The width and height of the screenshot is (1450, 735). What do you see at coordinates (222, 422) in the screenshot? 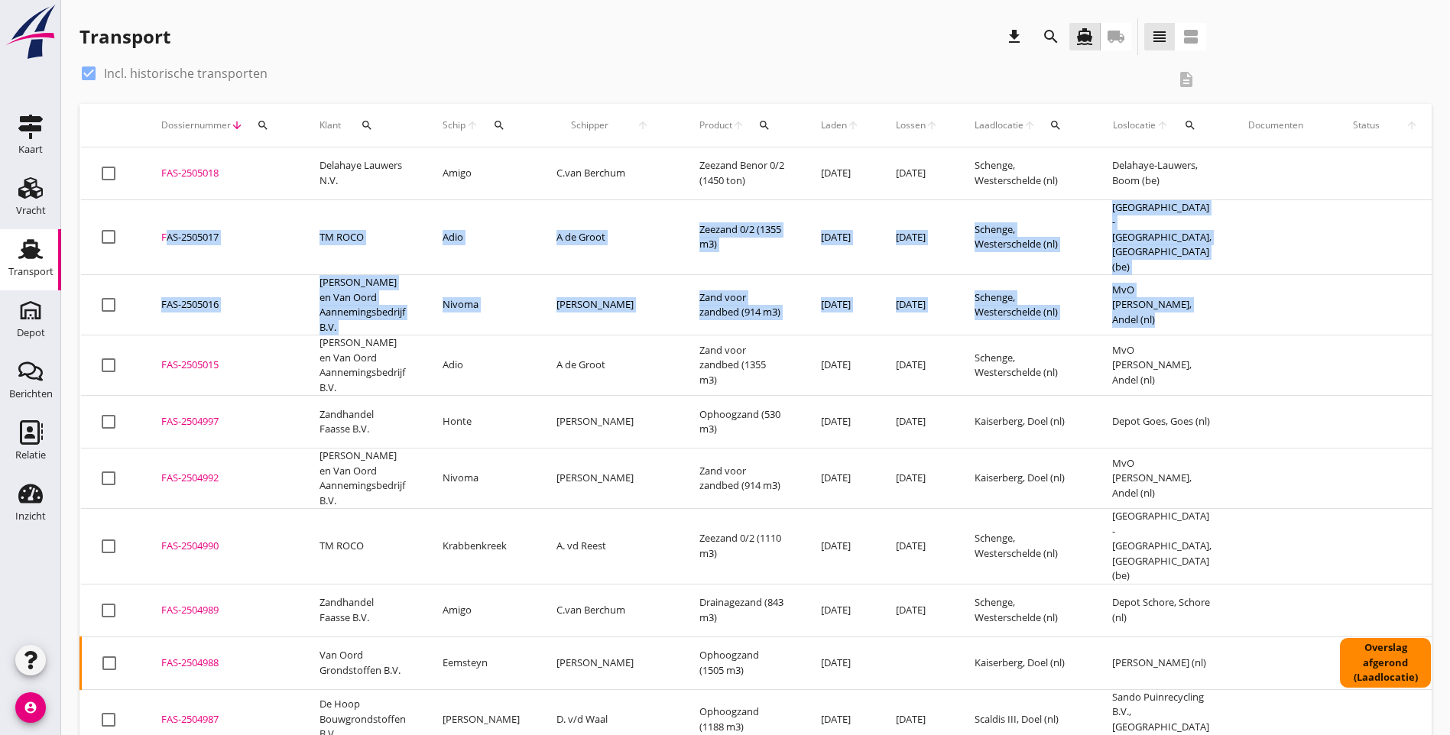
I see `div: FAS-2504997` at bounding box center [222, 422].